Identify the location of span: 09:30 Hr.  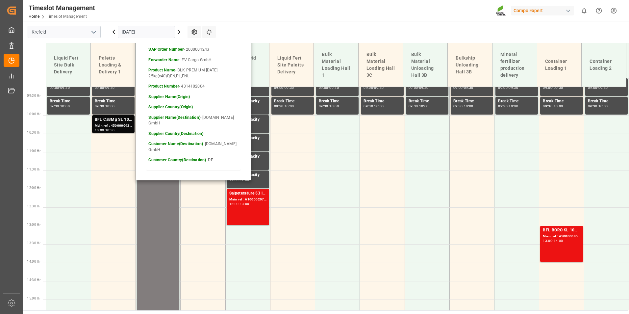
(34, 95).